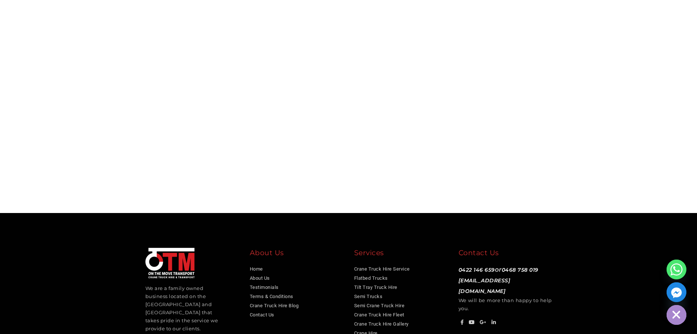  I want to click on a: Whatsapp, so click(677, 269).